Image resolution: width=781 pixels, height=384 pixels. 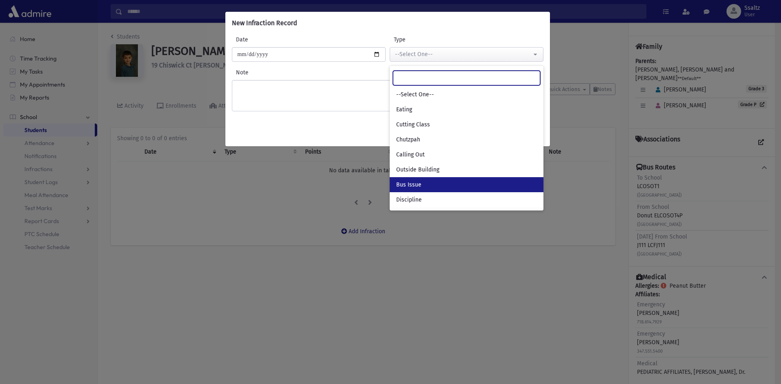 What do you see at coordinates (409, 185) in the screenshot?
I see `span: Bus Issue` at bounding box center [409, 185].